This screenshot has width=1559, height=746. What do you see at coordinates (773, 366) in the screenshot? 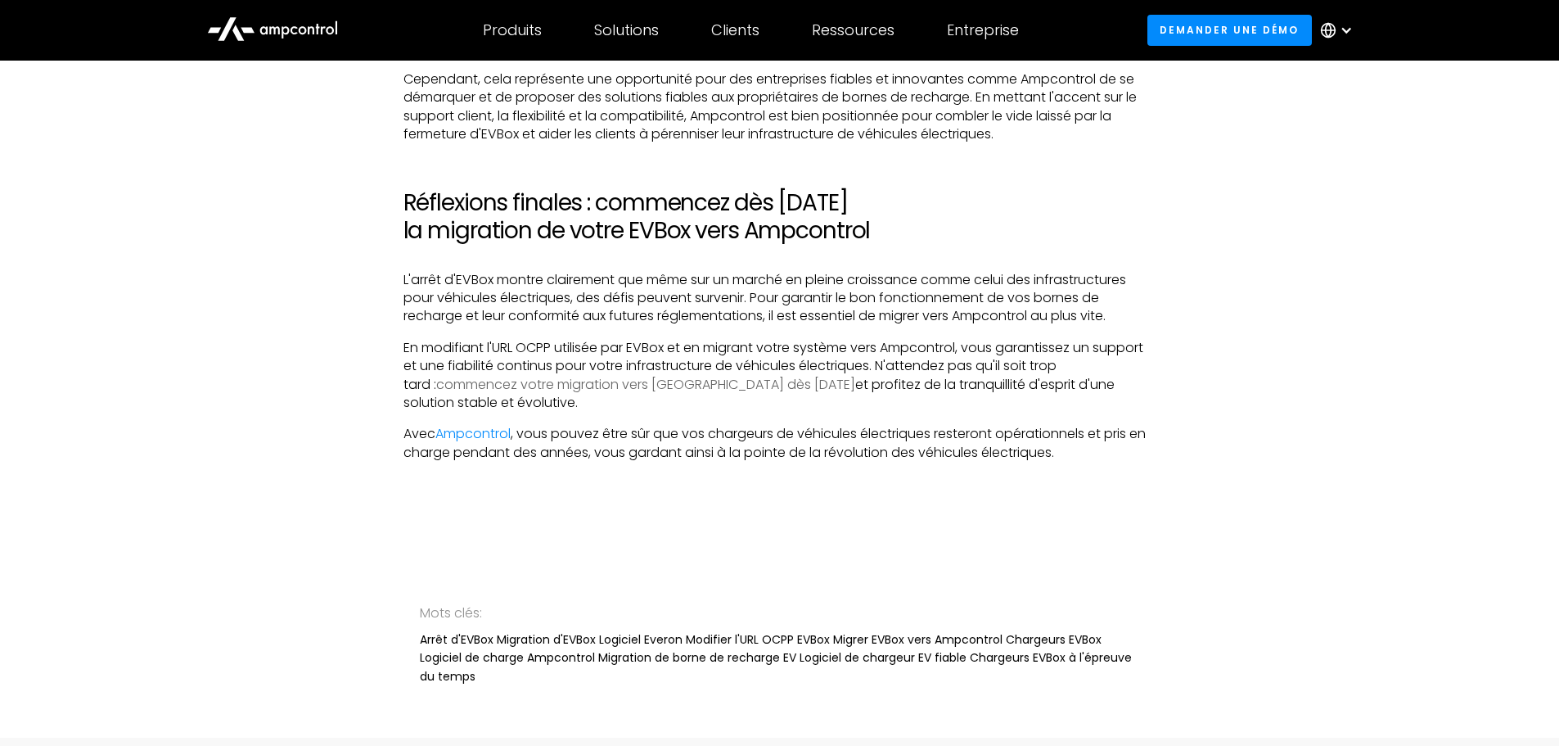
I see `font: En modifiant l'URL OCPP utilisée par EVBox et en migrant votre système vers Ampcontrol, vous gara...` at bounding box center [773, 366].